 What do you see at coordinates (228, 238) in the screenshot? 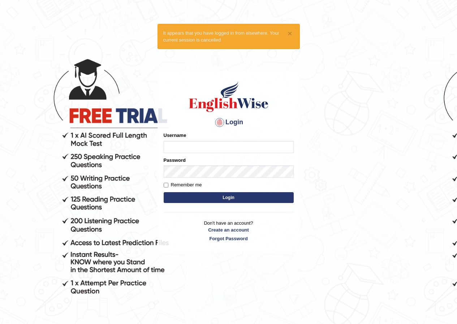
I see `a: Forgot Password` at bounding box center [228, 238].